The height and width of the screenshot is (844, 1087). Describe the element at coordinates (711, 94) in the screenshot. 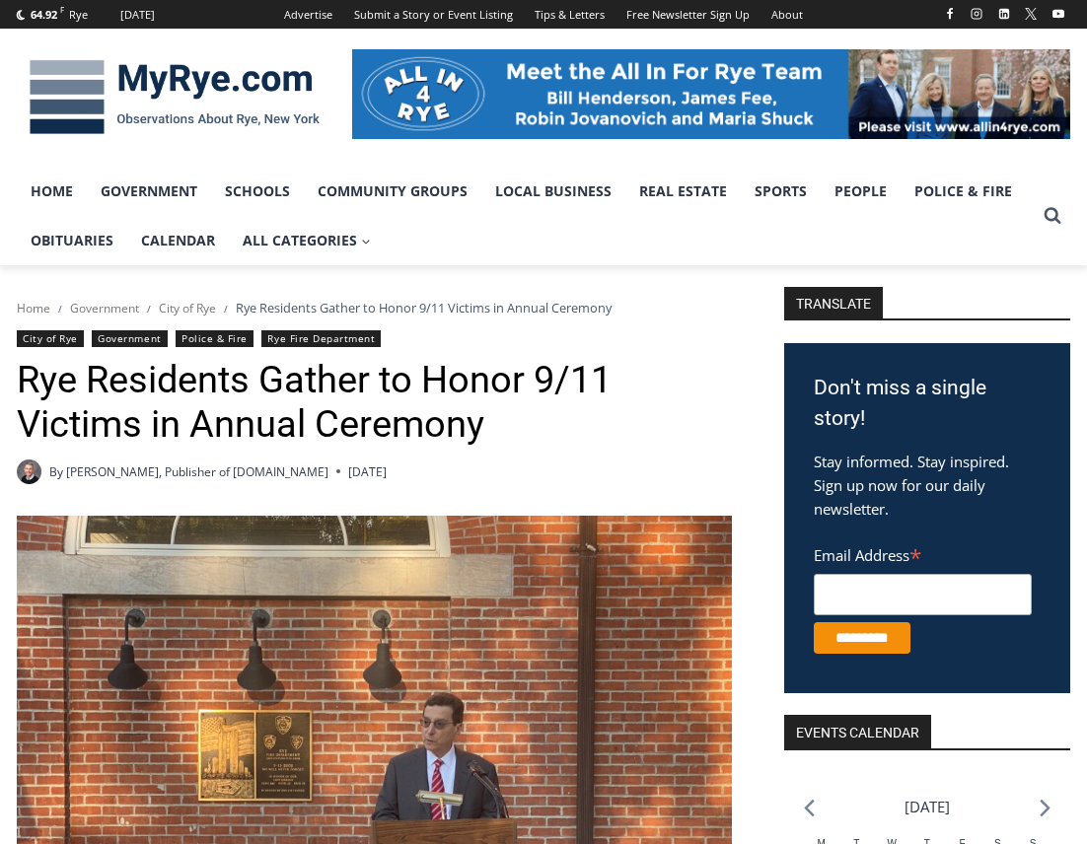

I see `img: All in for Rye` at that location.